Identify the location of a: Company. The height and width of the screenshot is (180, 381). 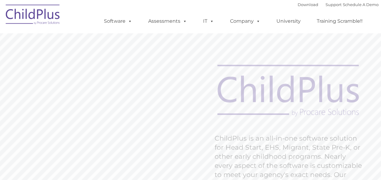
(245, 21).